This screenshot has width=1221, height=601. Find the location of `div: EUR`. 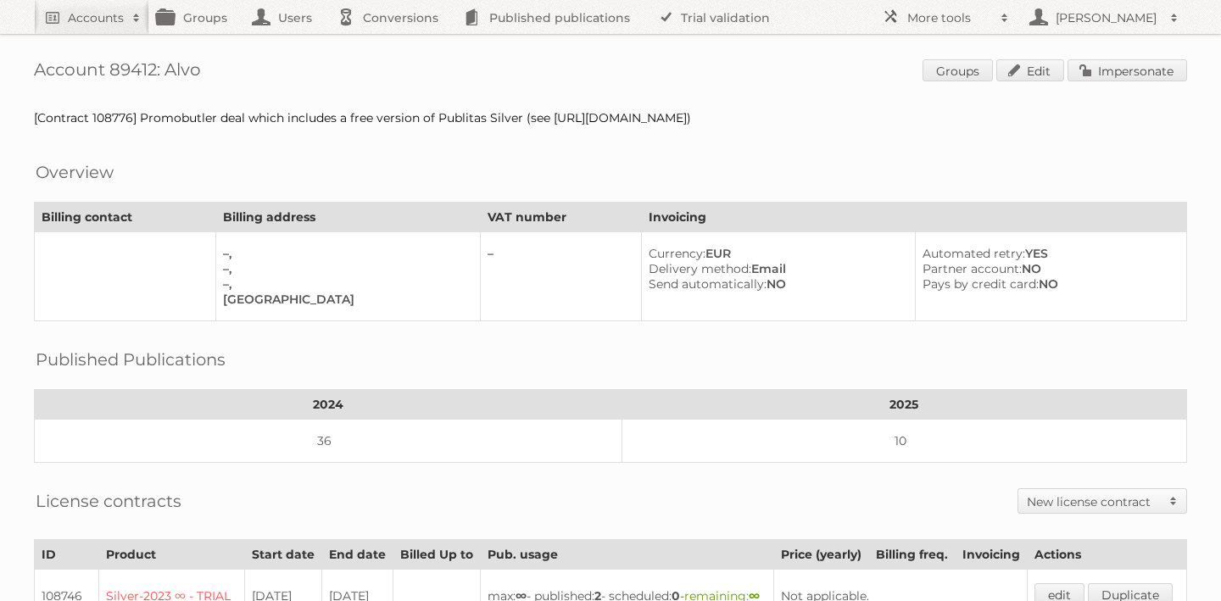

div: EUR is located at coordinates (775, 254).